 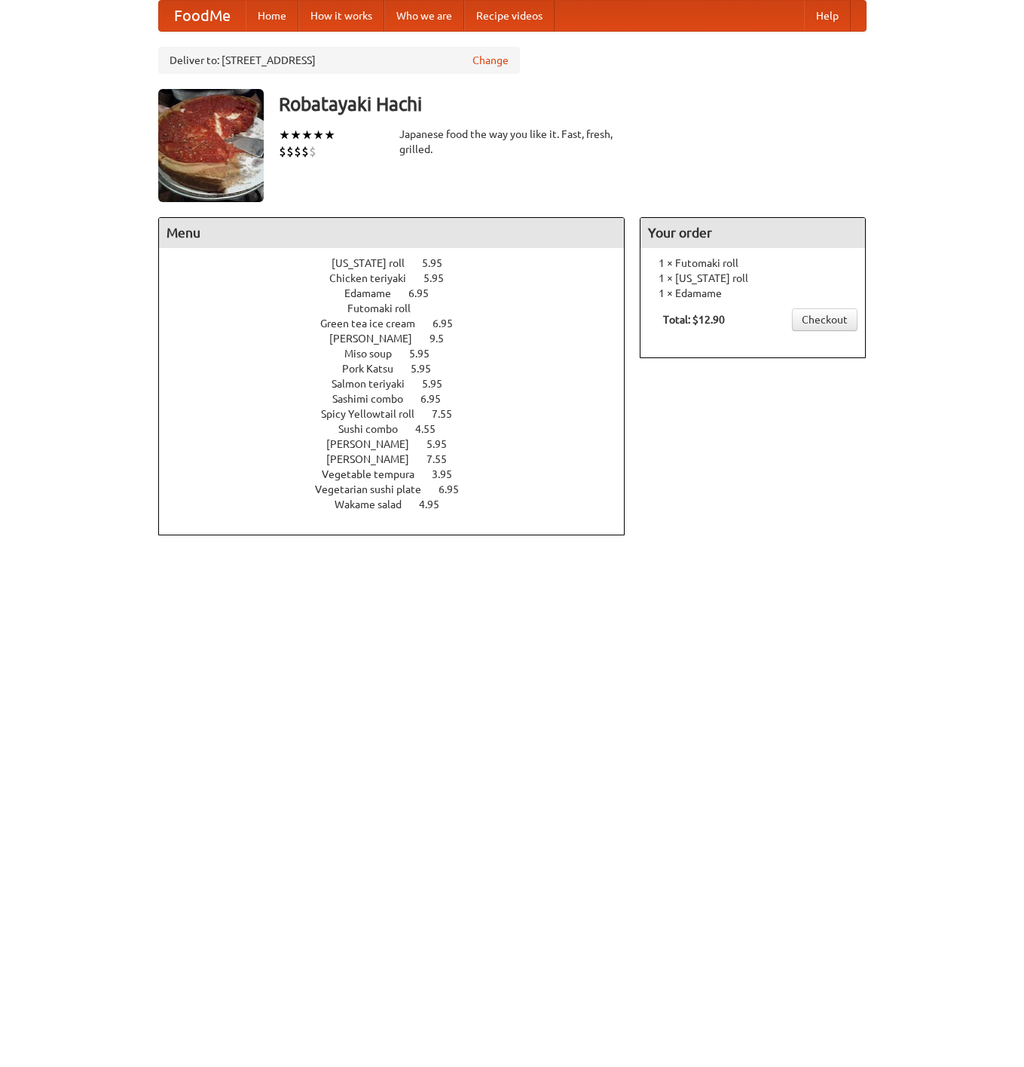 I want to click on a: Help, so click(x=828, y=16).